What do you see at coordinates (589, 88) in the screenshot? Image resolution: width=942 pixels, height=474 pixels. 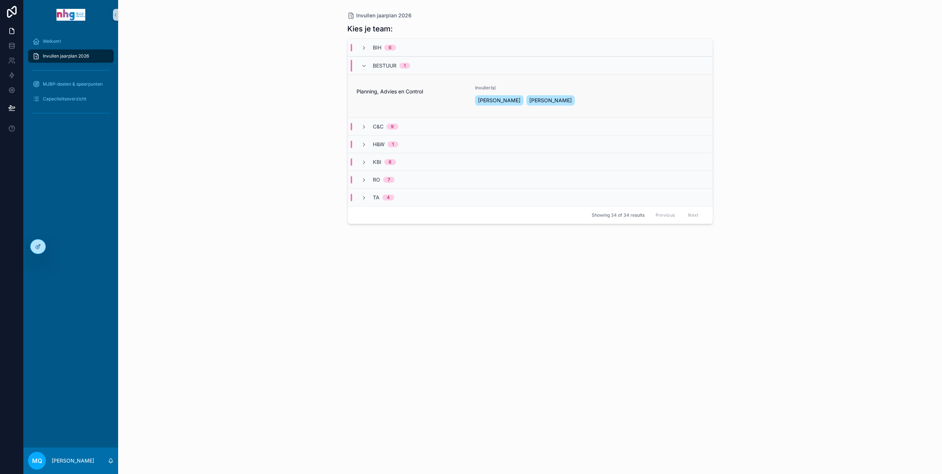 I see `span: Invuller(s)` at bounding box center [589, 88].